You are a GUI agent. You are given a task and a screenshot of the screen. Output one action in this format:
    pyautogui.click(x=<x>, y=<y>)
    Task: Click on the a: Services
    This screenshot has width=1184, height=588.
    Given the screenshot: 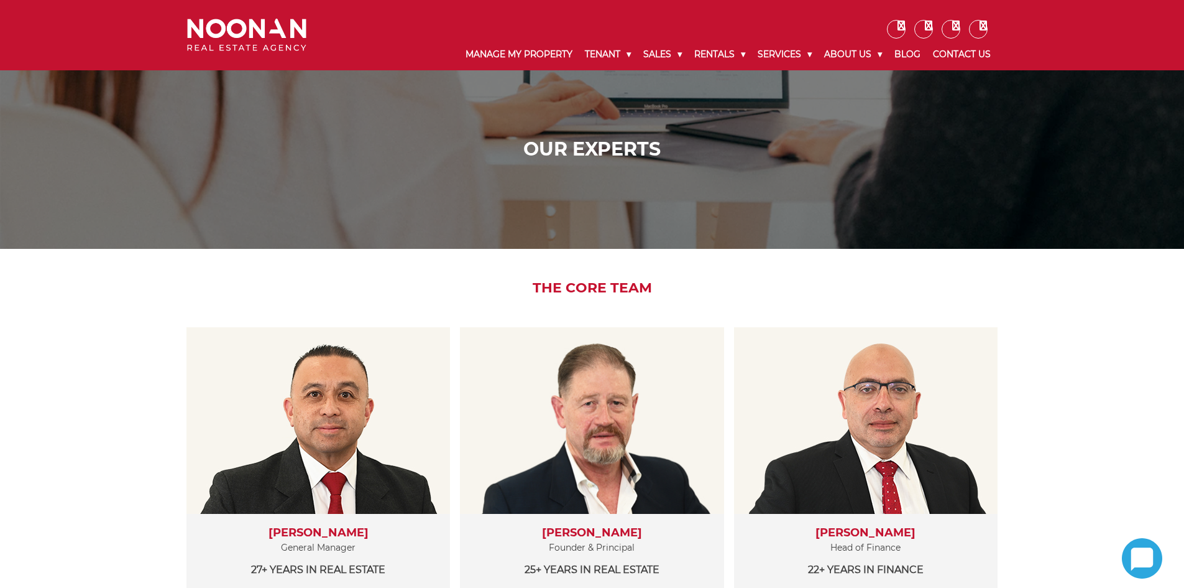 What is the action you would take?
    pyautogui.click(x=785, y=54)
    